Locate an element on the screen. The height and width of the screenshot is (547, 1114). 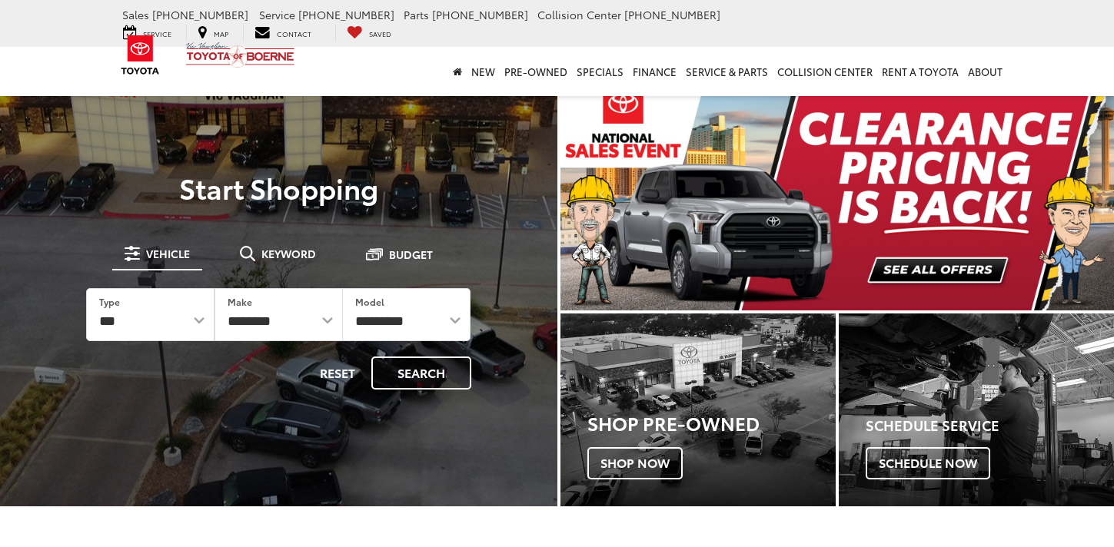
label: Model is located at coordinates (370, 301).